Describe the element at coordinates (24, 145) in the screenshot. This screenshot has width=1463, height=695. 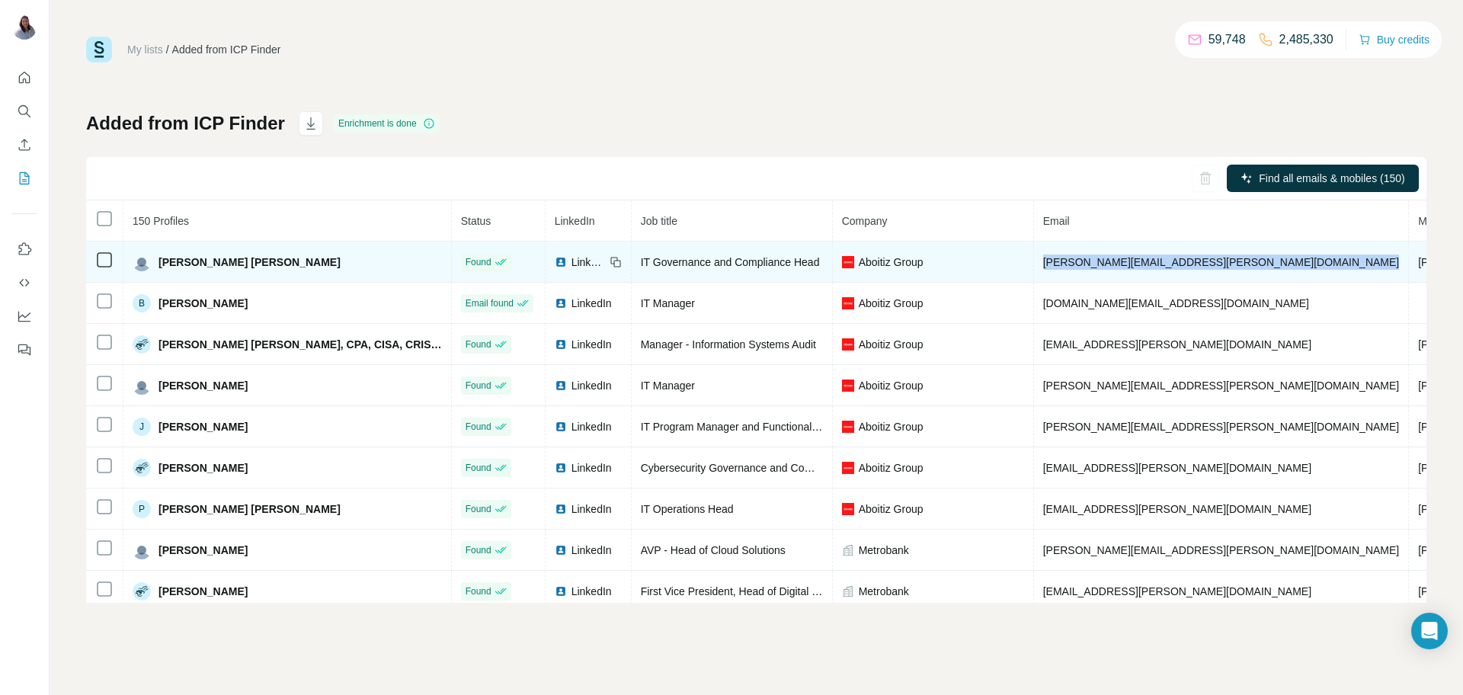
I see `button: Enrich CSV` at that location.